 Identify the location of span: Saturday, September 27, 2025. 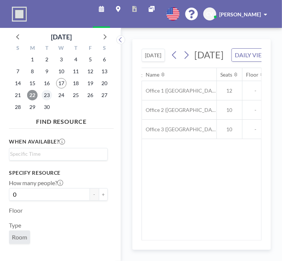
(105, 95).